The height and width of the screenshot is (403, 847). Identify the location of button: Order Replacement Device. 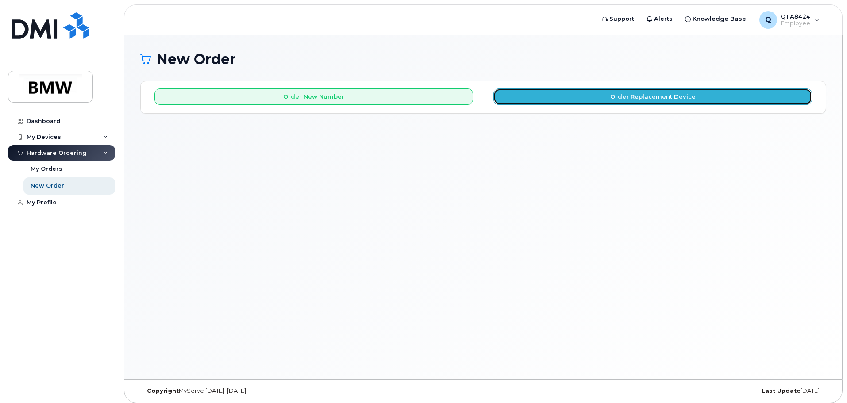
(653, 96).